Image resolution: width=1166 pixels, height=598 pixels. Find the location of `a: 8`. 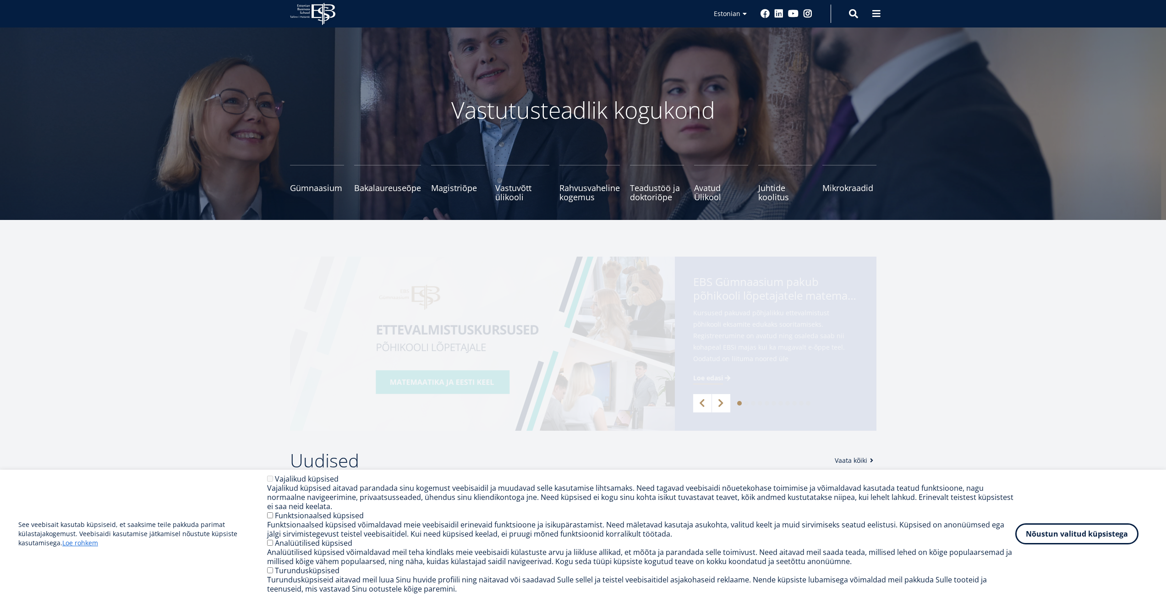

a: 8 is located at coordinates (787, 403).